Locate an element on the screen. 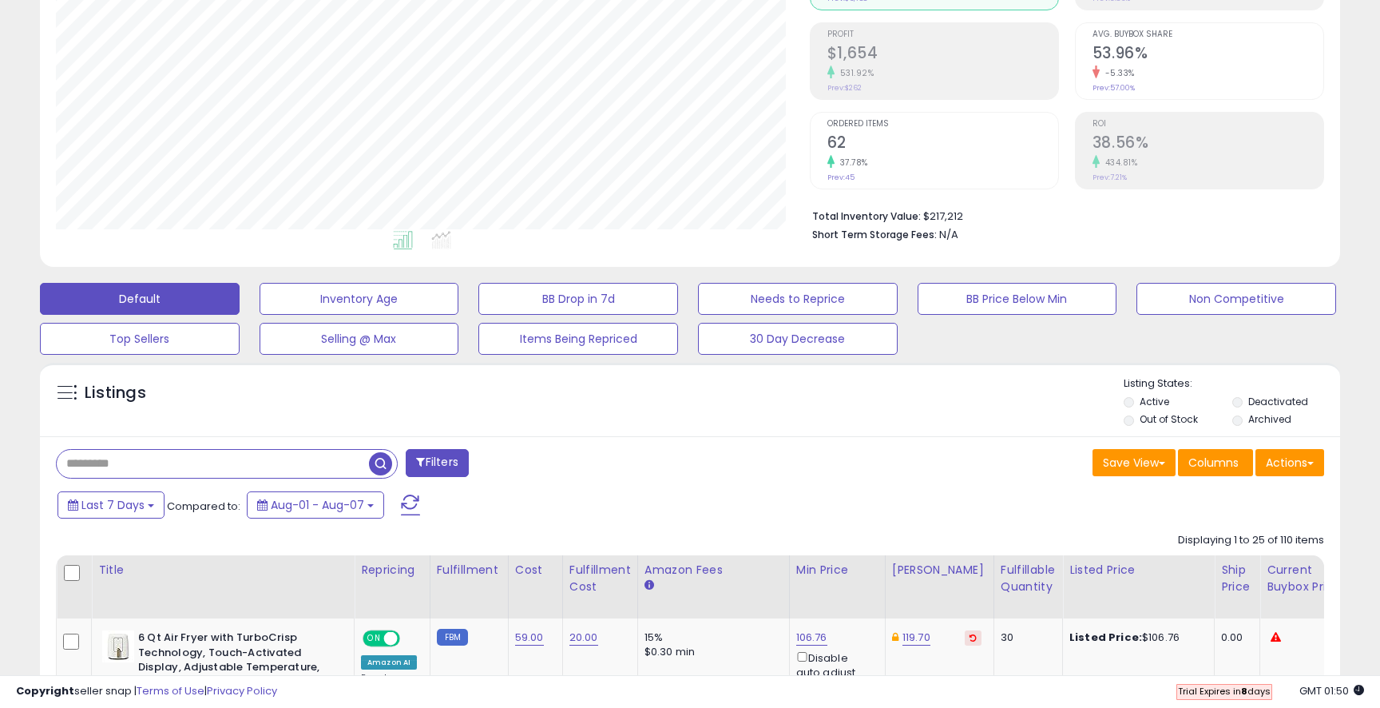  a: 119.70 is located at coordinates (916, 637).